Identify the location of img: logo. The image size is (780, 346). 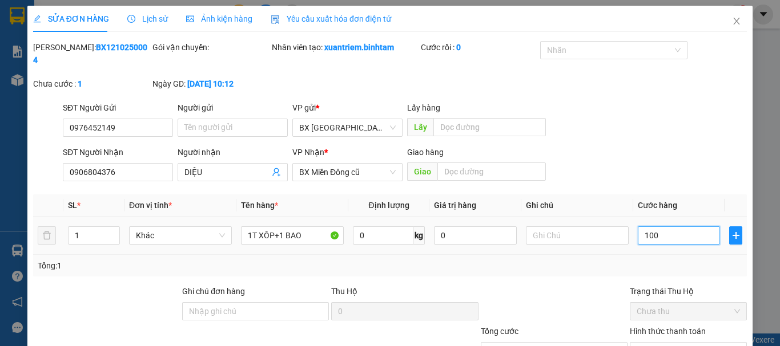
(22, 34).